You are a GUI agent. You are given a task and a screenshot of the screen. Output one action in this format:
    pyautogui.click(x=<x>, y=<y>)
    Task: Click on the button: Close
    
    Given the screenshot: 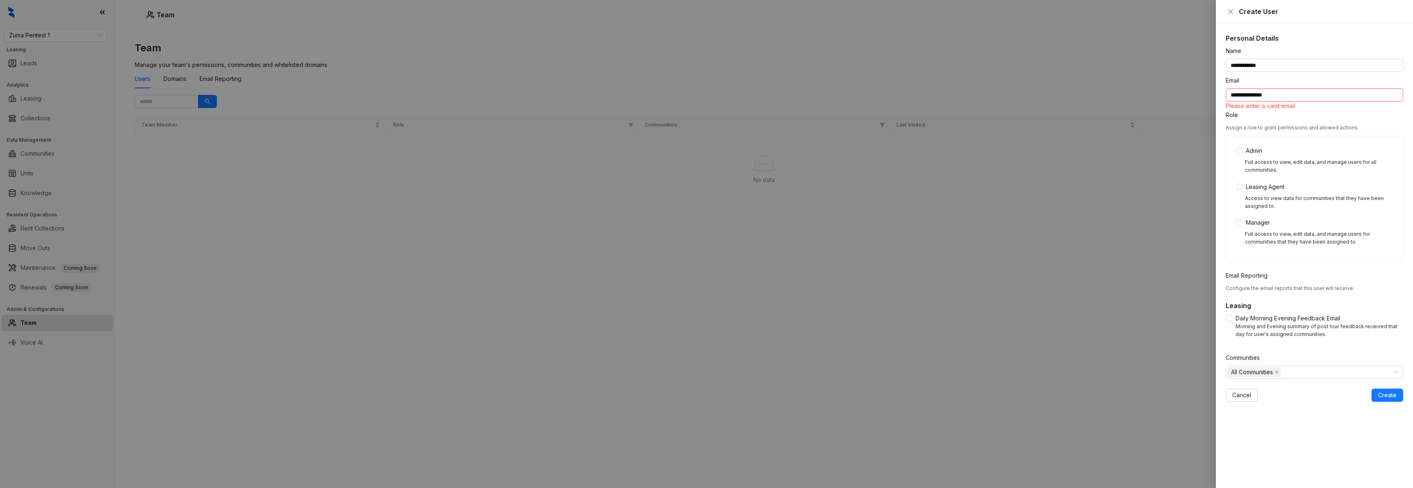 What is the action you would take?
    pyautogui.click(x=1230, y=11)
    